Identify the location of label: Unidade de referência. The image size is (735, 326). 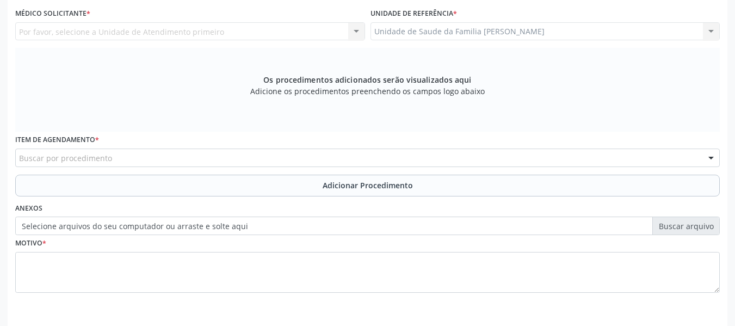
(414, 14).